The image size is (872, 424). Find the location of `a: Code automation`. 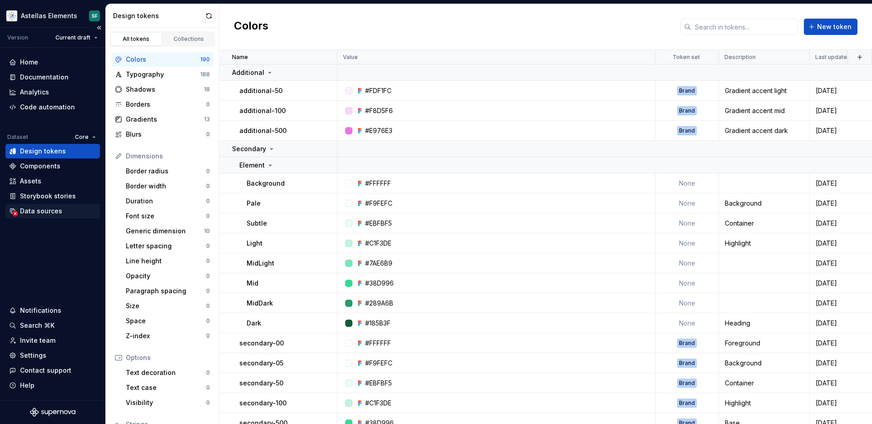

a: Code automation is located at coordinates (53, 107).